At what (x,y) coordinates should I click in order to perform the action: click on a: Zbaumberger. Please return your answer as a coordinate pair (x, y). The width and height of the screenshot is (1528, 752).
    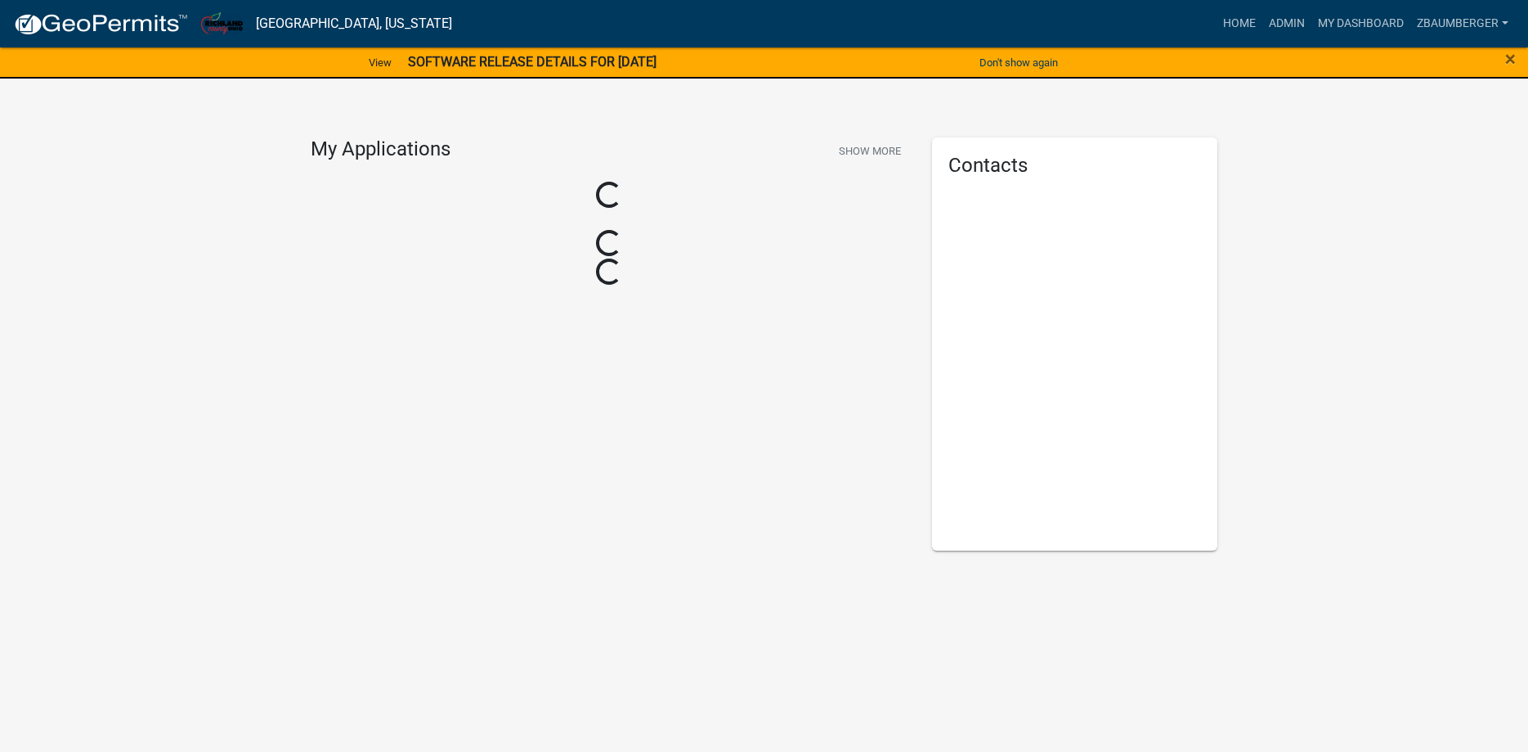
    Looking at the image, I should click on (1463, 24).